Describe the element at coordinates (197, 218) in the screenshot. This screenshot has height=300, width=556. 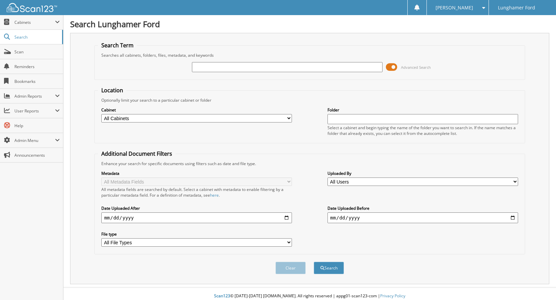
I see `input: start` at that location.